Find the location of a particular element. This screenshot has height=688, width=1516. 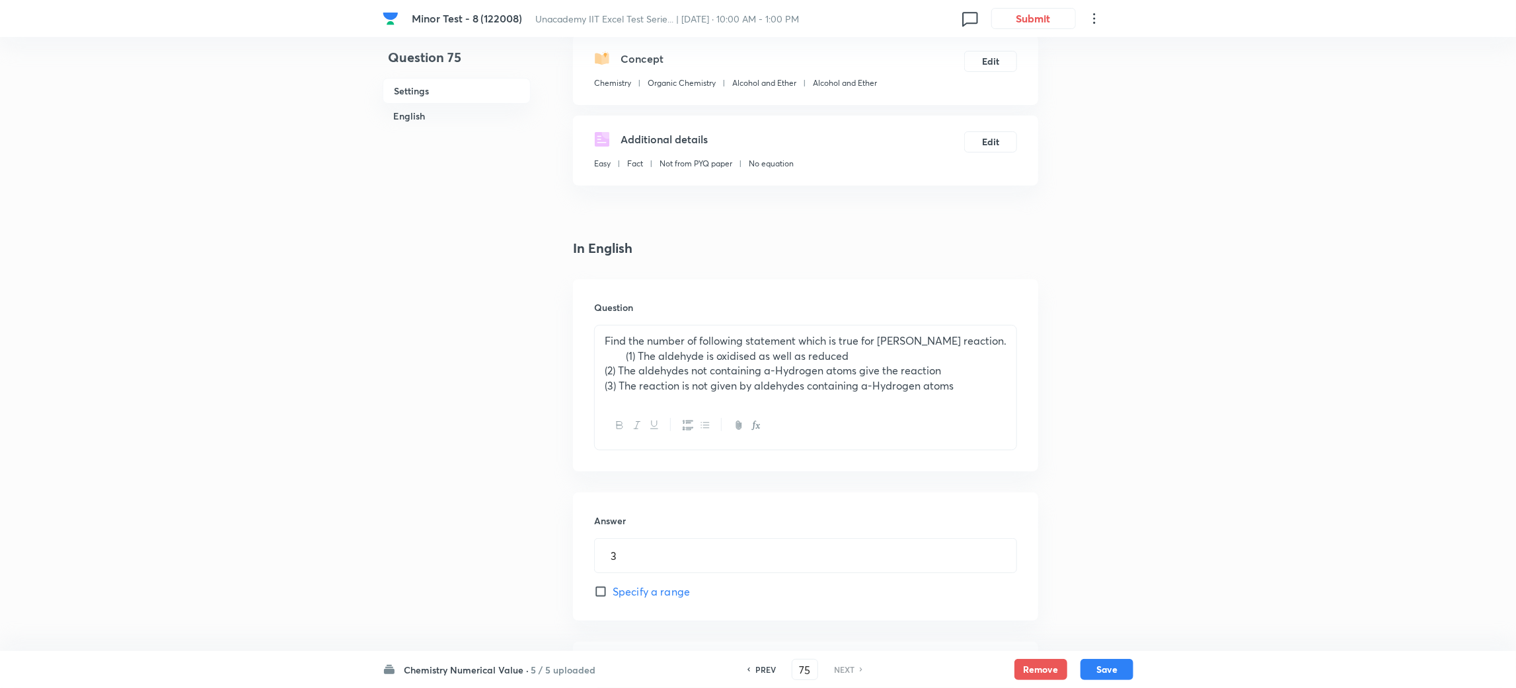

p: No equation is located at coordinates (771, 164).